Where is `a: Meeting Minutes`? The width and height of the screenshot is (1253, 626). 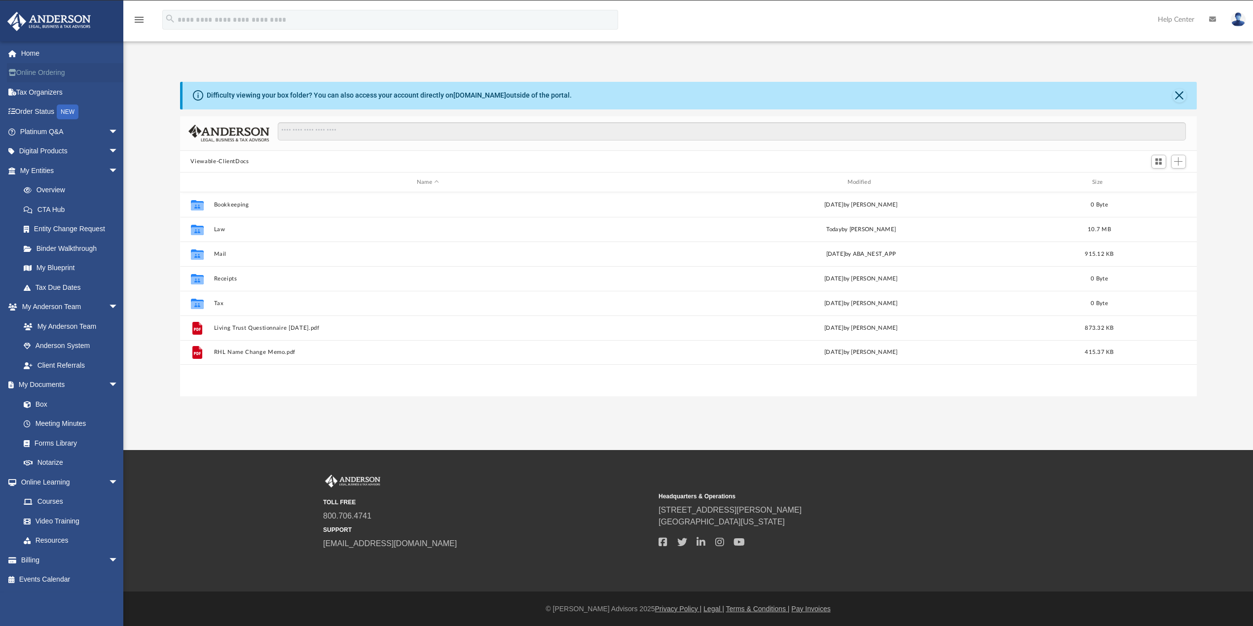
a: Meeting Minutes is located at coordinates (71, 424).